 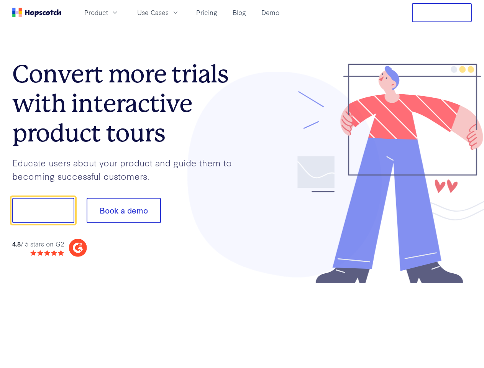 I want to click on span: Product, so click(x=96, y=12).